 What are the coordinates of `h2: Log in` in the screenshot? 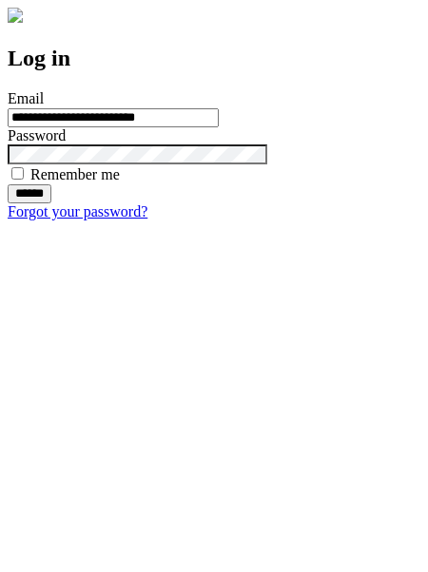 It's located at (214, 58).